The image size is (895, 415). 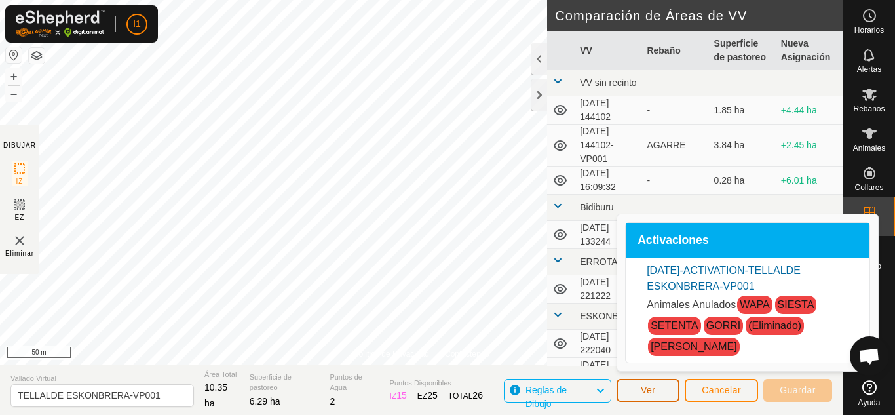 I want to click on span: Puntos de Agua, so click(x=354, y=382).